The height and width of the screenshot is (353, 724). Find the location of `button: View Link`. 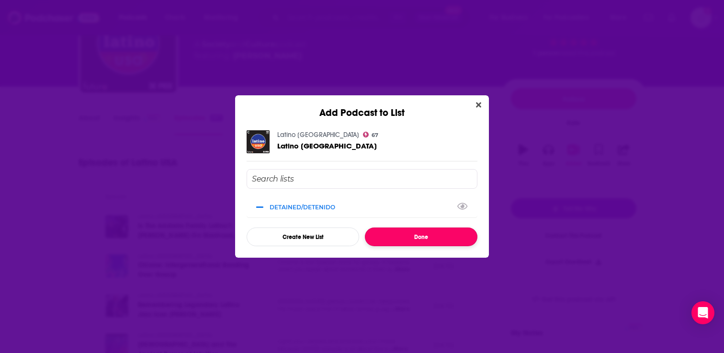

button: View Link is located at coordinates (338, 209).